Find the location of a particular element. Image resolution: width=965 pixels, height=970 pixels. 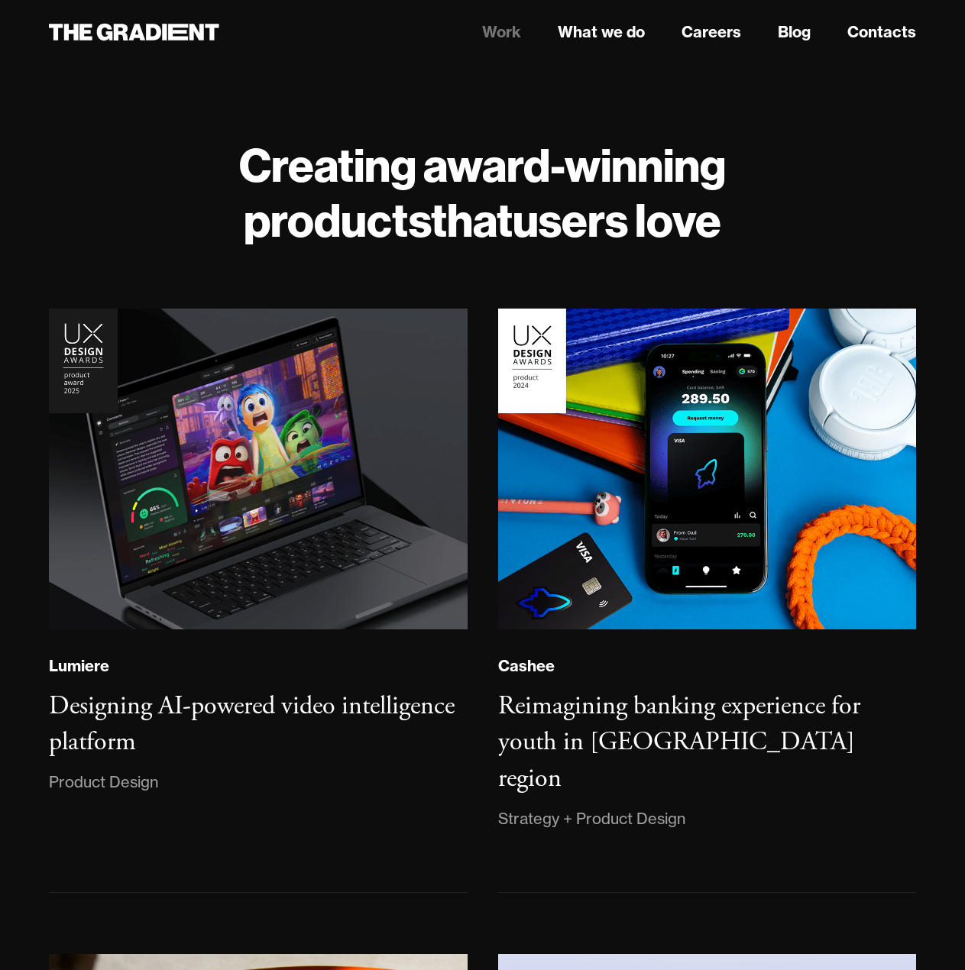

strong: that is located at coordinates (471, 220).